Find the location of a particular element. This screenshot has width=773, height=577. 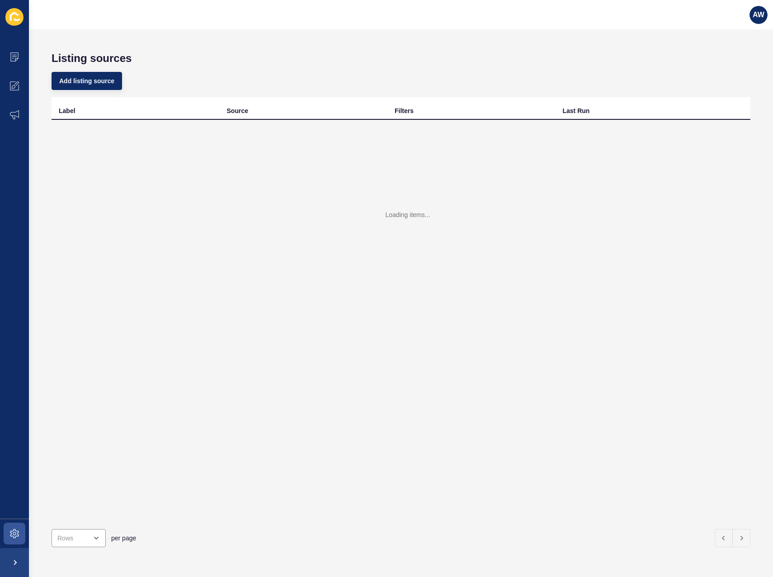

div: Loading items... is located at coordinates (408, 215).